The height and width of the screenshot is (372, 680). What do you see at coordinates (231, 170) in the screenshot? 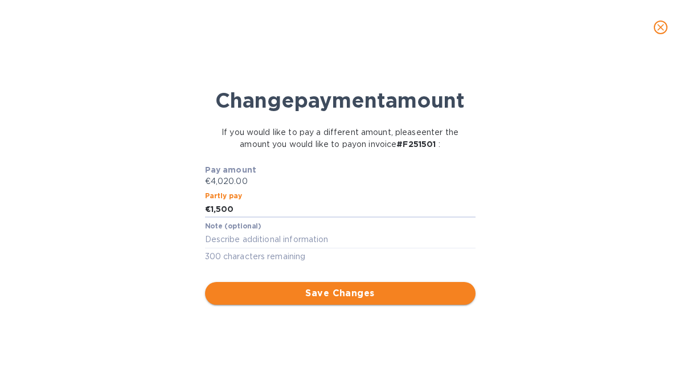
I see `b: Pay amount` at bounding box center [231, 170].